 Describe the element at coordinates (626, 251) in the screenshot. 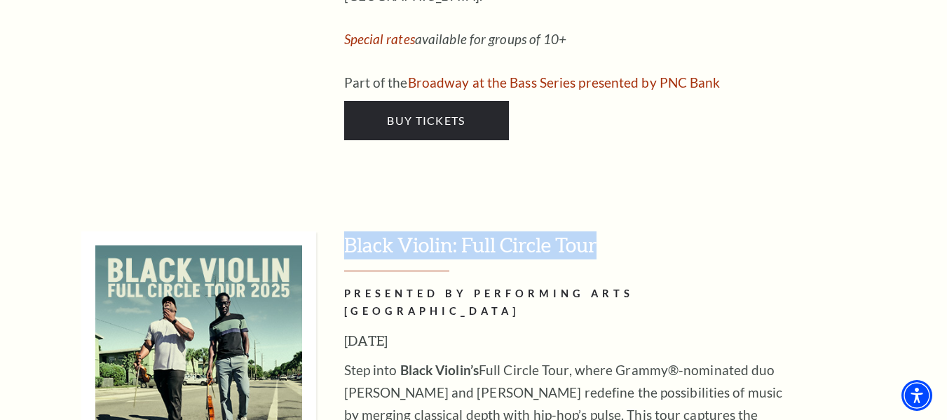

I see `h3: Black Violin: Full Circle Tour` at that location.